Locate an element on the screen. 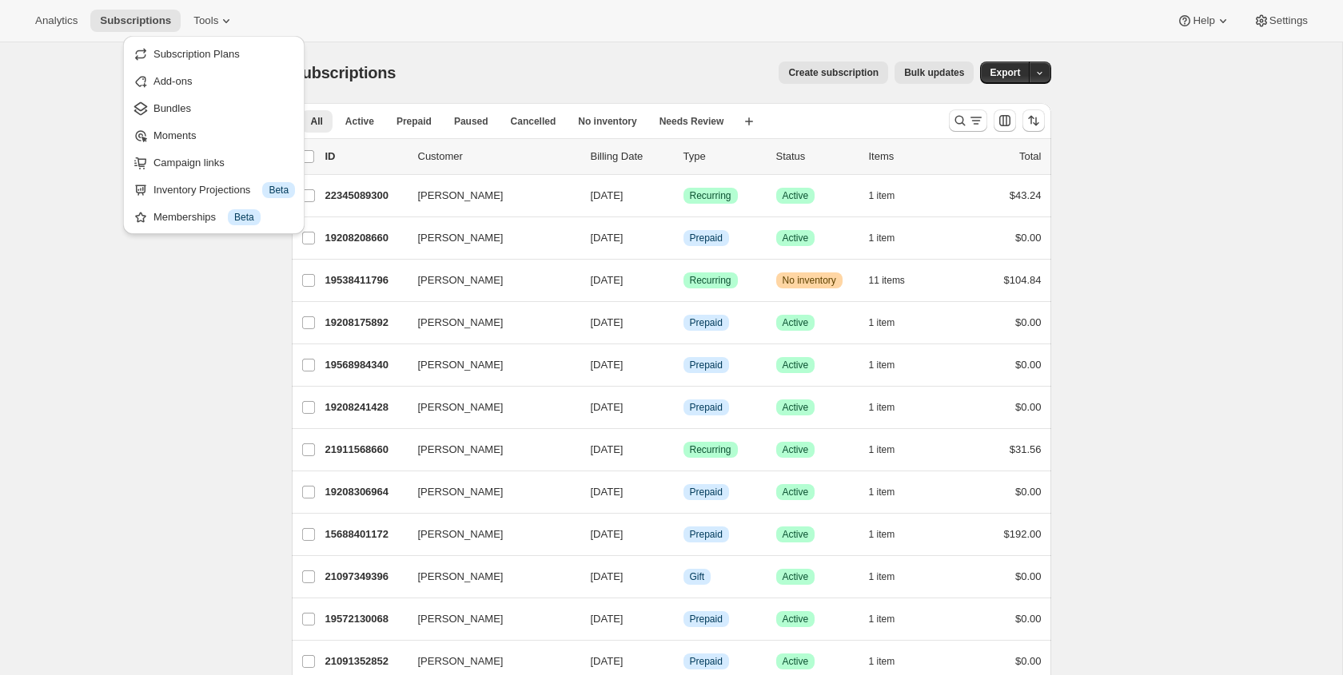 This screenshot has width=1343, height=675. span: Add-ons is located at coordinates (173, 81).